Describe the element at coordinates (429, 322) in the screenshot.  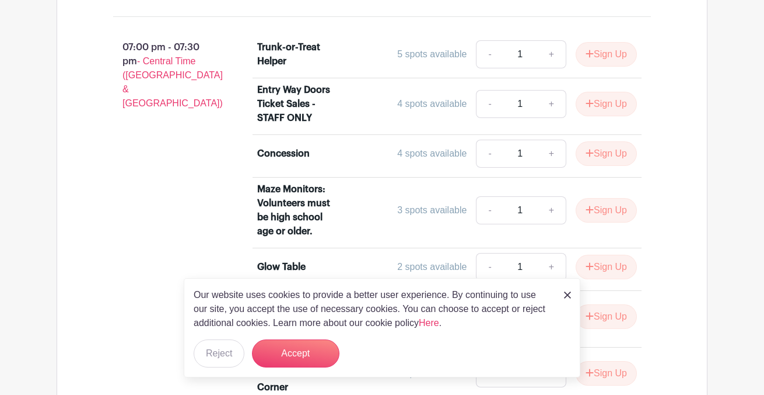
I see `a: Here` at that location.